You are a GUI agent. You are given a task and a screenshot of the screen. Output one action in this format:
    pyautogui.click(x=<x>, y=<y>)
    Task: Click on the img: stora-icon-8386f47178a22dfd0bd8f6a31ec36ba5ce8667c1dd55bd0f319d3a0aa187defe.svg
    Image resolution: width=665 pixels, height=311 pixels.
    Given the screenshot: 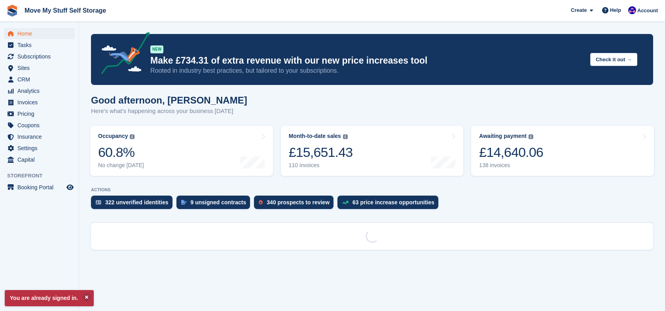 What is the action you would take?
    pyautogui.click(x=12, y=11)
    